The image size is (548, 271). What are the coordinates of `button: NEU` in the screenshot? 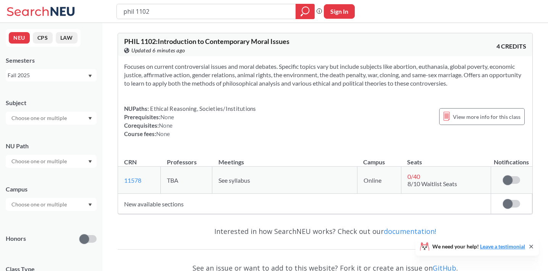 It's located at (19, 38).